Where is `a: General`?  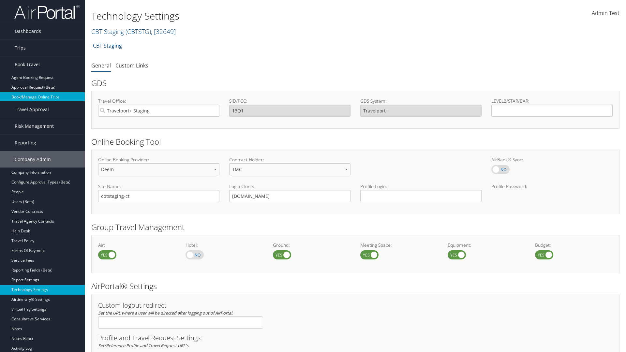 a: General is located at coordinates (101, 66).